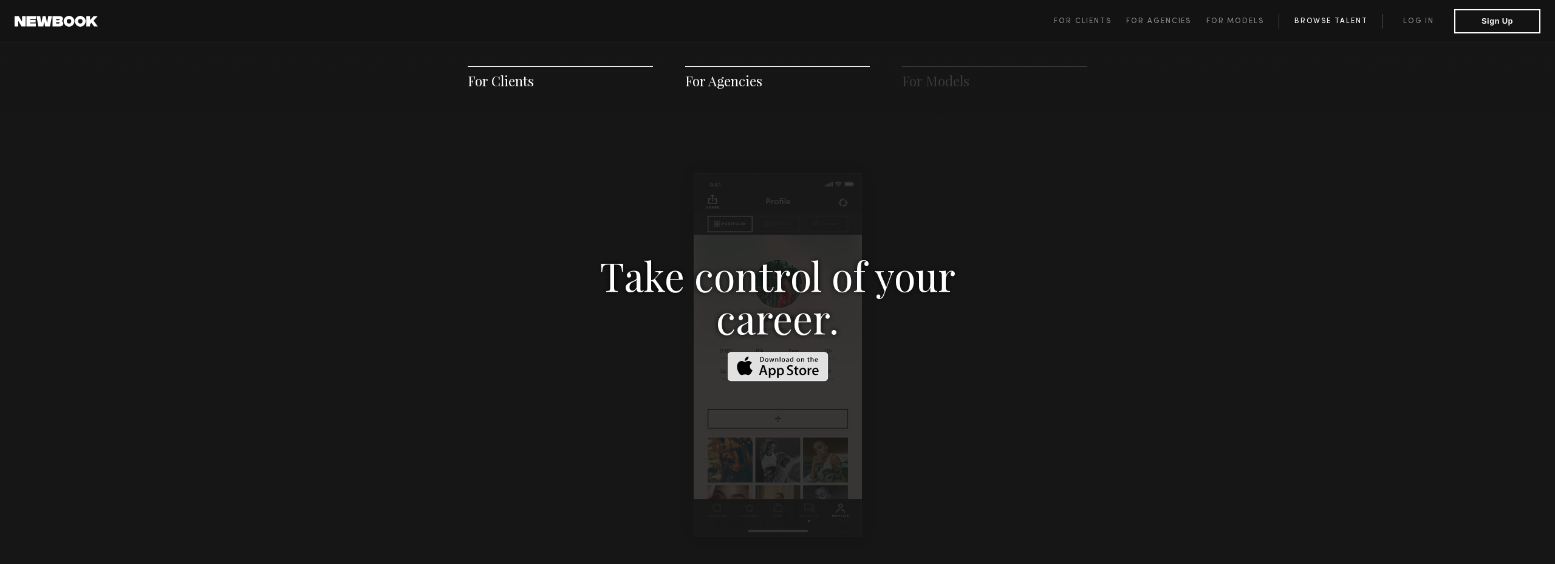  What do you see at coordinates (1497, 21) in the screenshot?
I see `button: Sign Up` at bounding box center [1497, 21].